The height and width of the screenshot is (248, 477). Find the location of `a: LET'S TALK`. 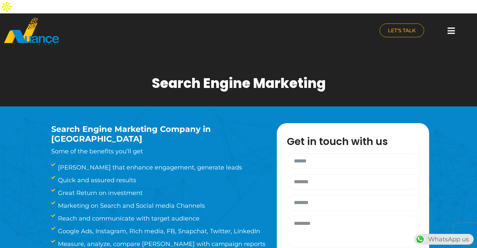

a: LET'S TALK is located at coordinates (402, 30).